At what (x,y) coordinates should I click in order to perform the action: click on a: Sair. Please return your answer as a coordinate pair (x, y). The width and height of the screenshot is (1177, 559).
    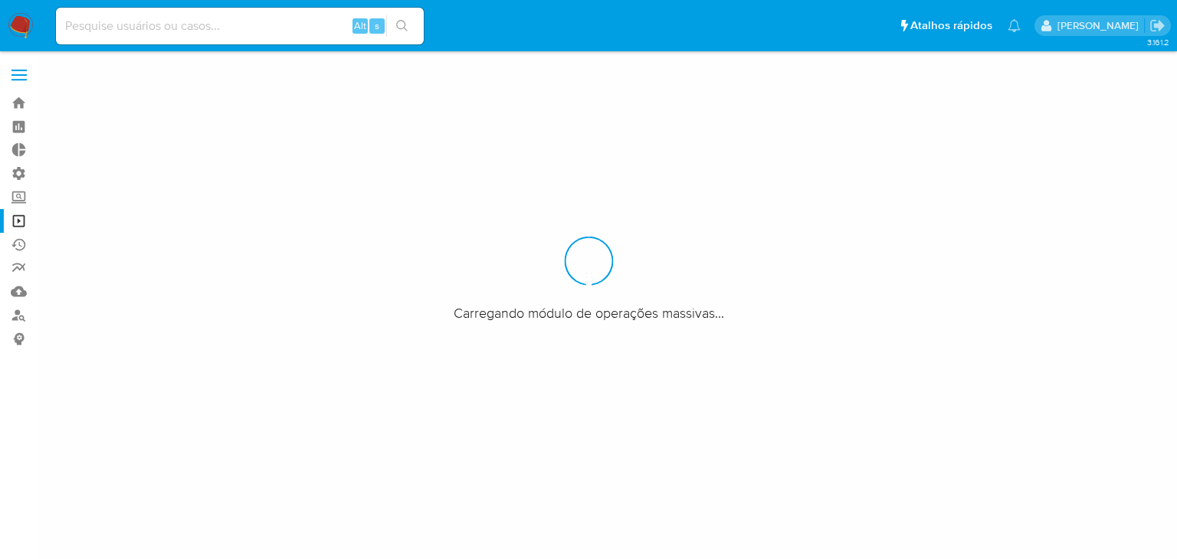
    Looking at the image, I should click on (1157, 25).